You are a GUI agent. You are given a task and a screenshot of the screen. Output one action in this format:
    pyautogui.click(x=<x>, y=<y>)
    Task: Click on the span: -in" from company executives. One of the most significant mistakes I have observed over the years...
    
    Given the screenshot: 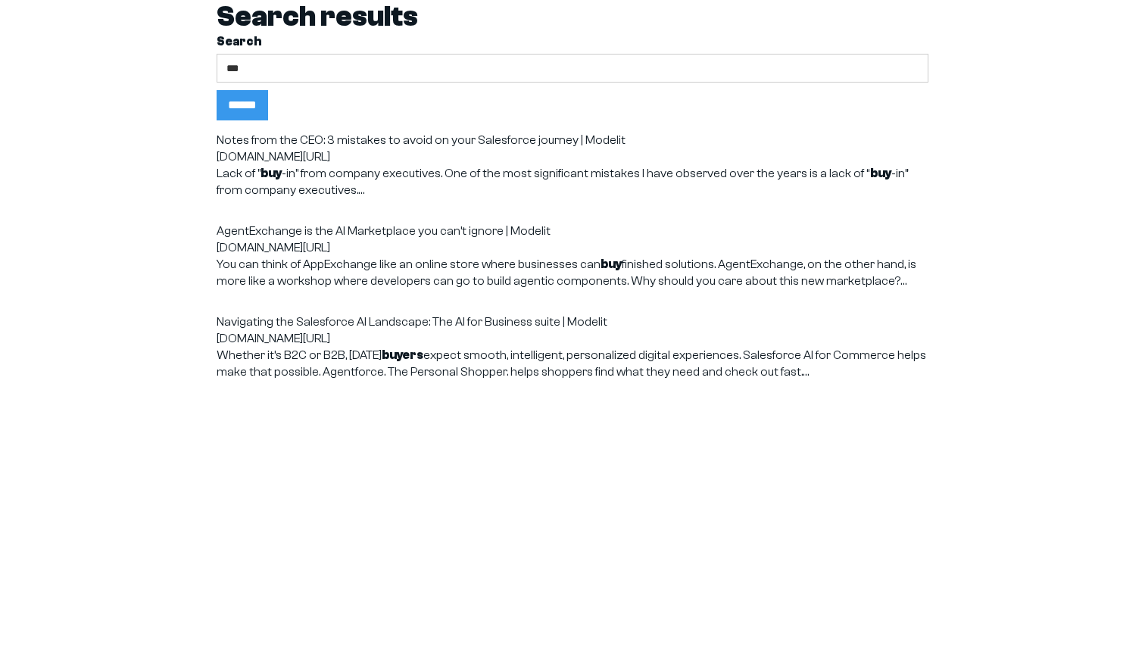 What is the action you would take?
    pyautogui.click(x=576, y=173)
    